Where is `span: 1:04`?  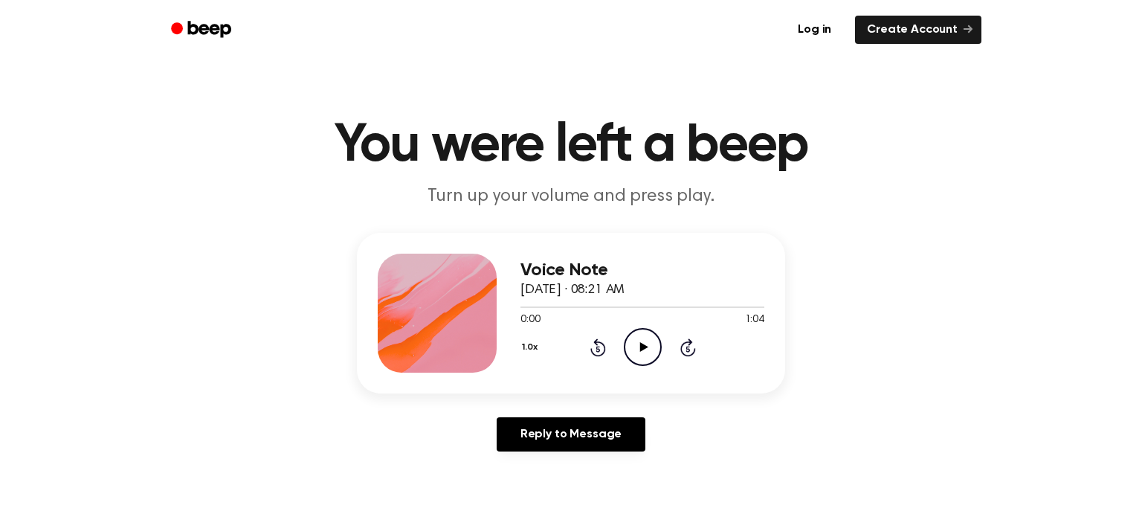
span: 1:04 is located at coordinates (755, 320).